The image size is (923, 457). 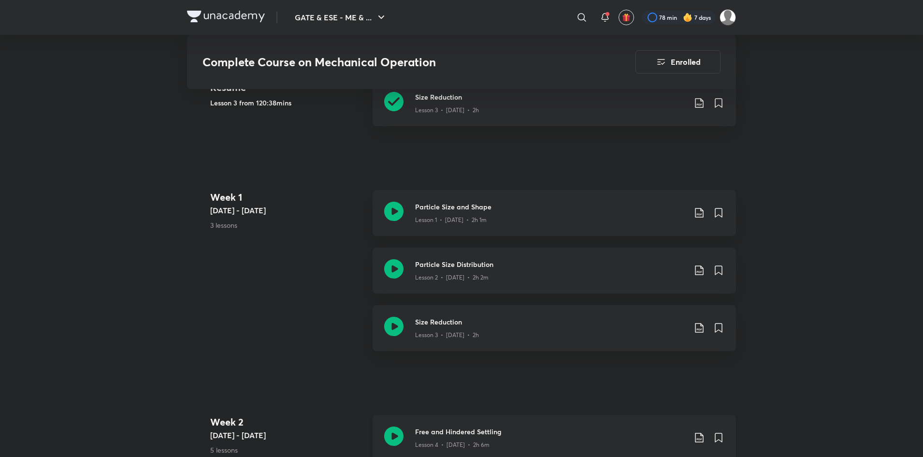 What do you see at coordinates (678, 62) in the screenshot?
I see `button: Enrolled` at bounding box center [678, 62].